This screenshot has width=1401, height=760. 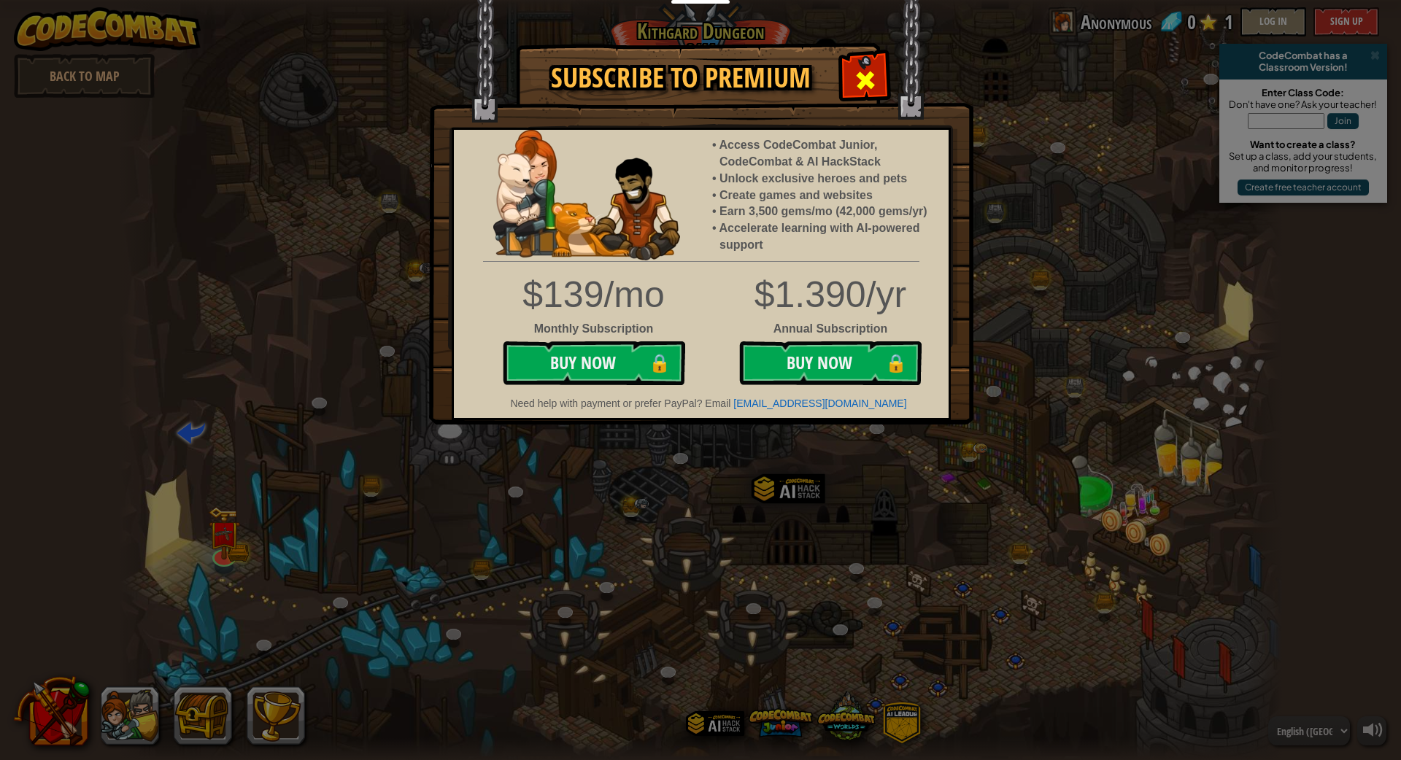 I want to click on h1: Subscribe to Premium, so click(x=681, y=78).